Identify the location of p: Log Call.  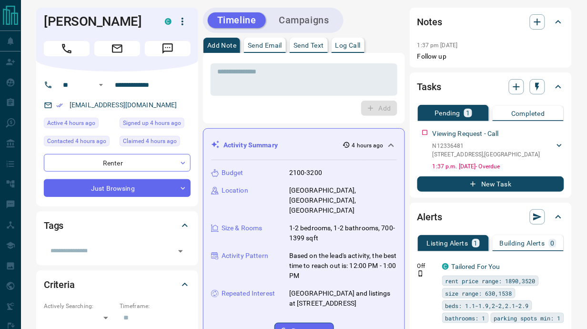
(348, 45).